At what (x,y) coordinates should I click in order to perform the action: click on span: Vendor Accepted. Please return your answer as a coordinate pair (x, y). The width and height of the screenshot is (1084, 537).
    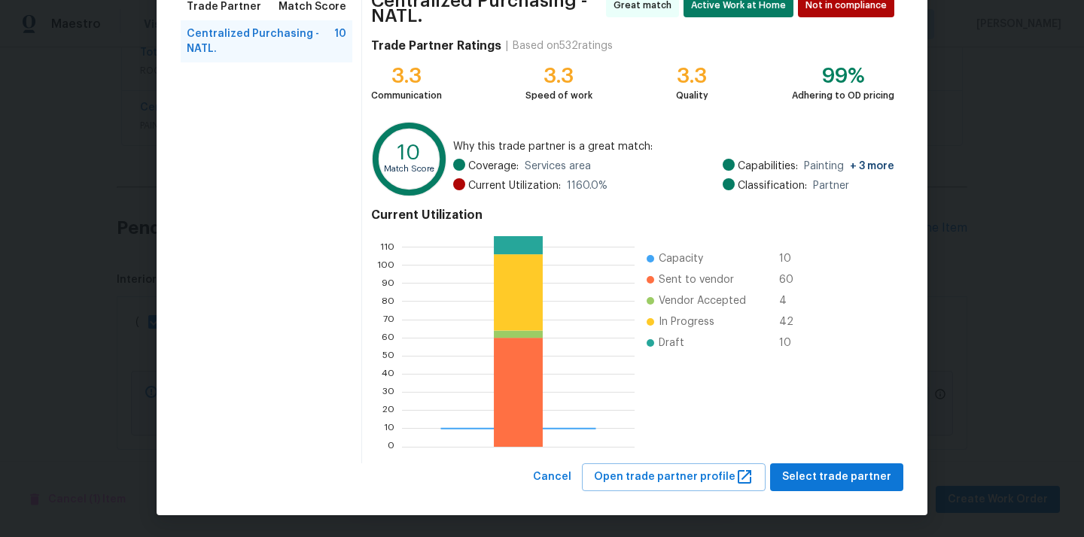
    Looking at the image, I should click on (702, 301).